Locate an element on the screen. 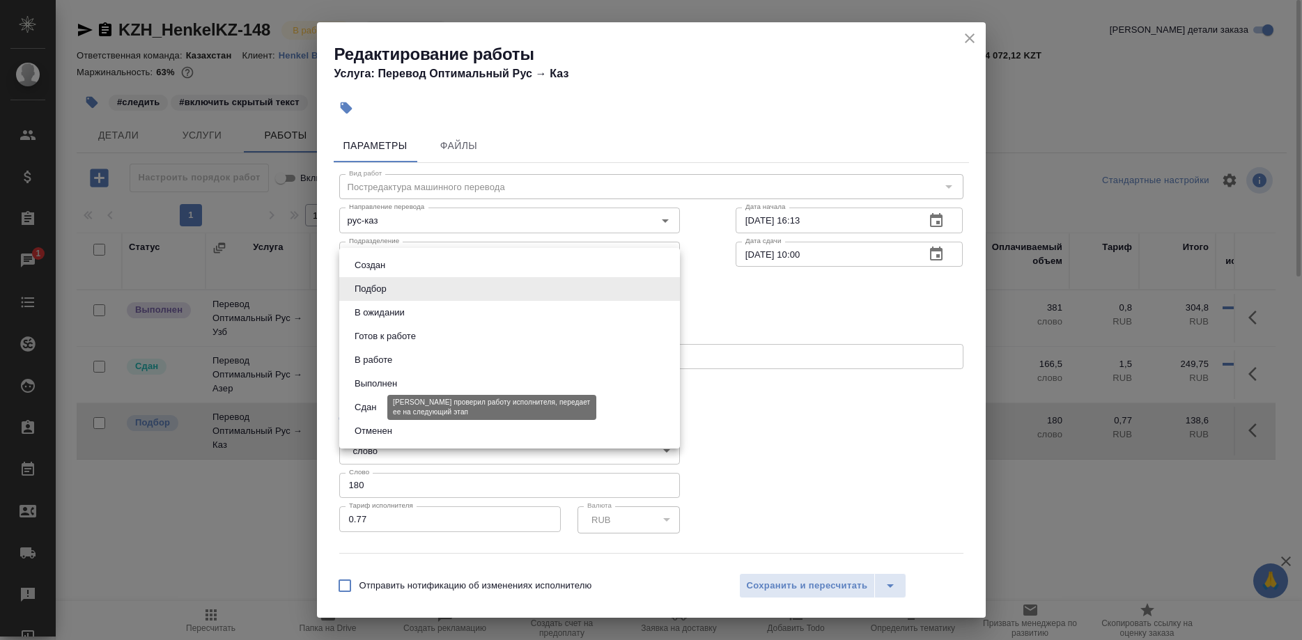  button: Сдан is located at coordinates (365, 408).